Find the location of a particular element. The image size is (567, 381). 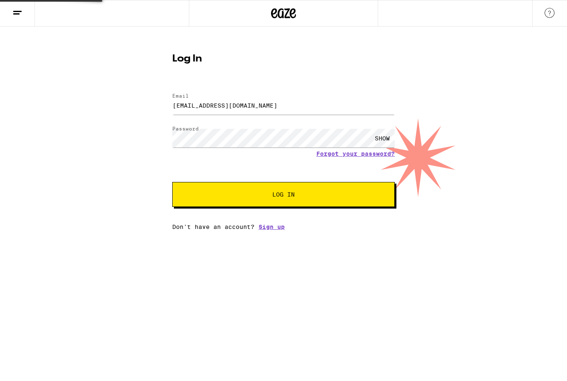

label: Email is located at coordinates (181, 95).